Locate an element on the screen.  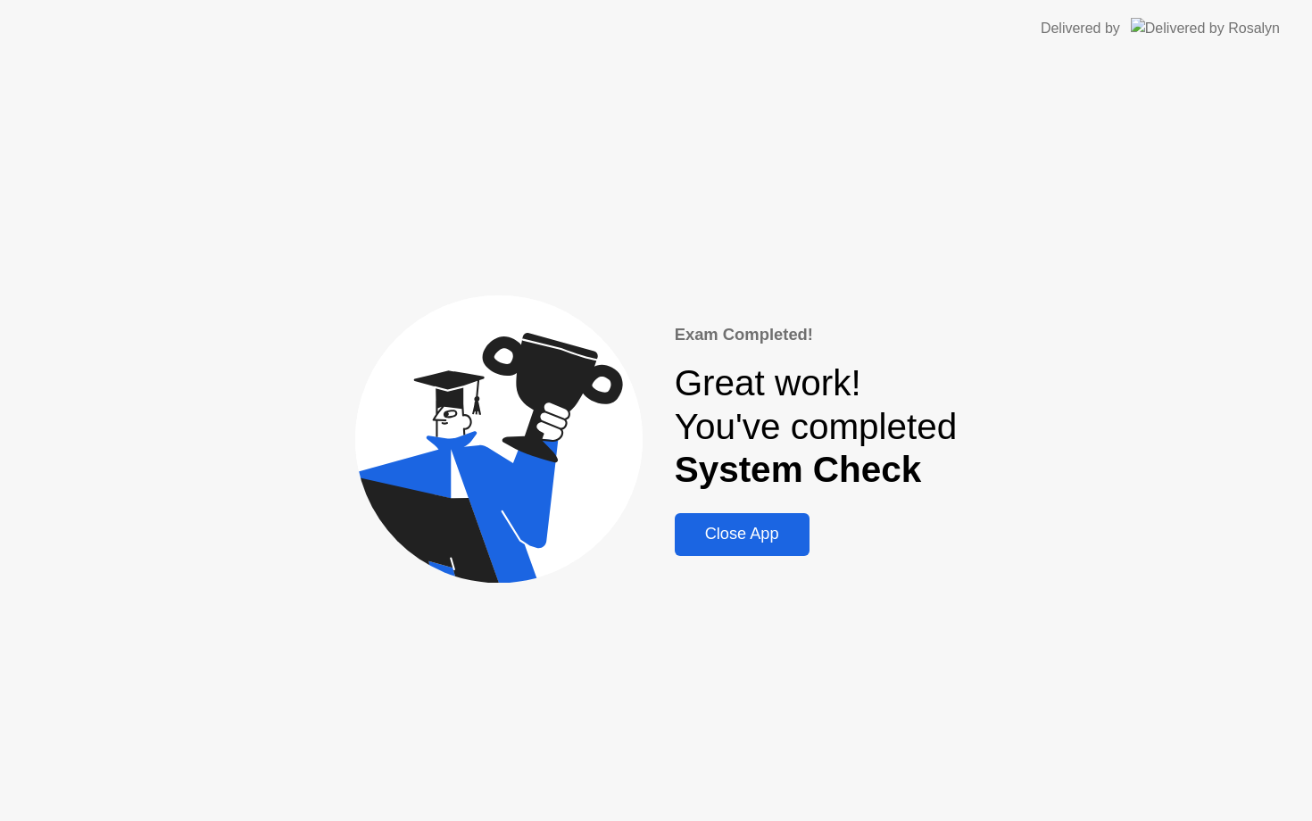
b: System Check is located at coordinates (798, 469).